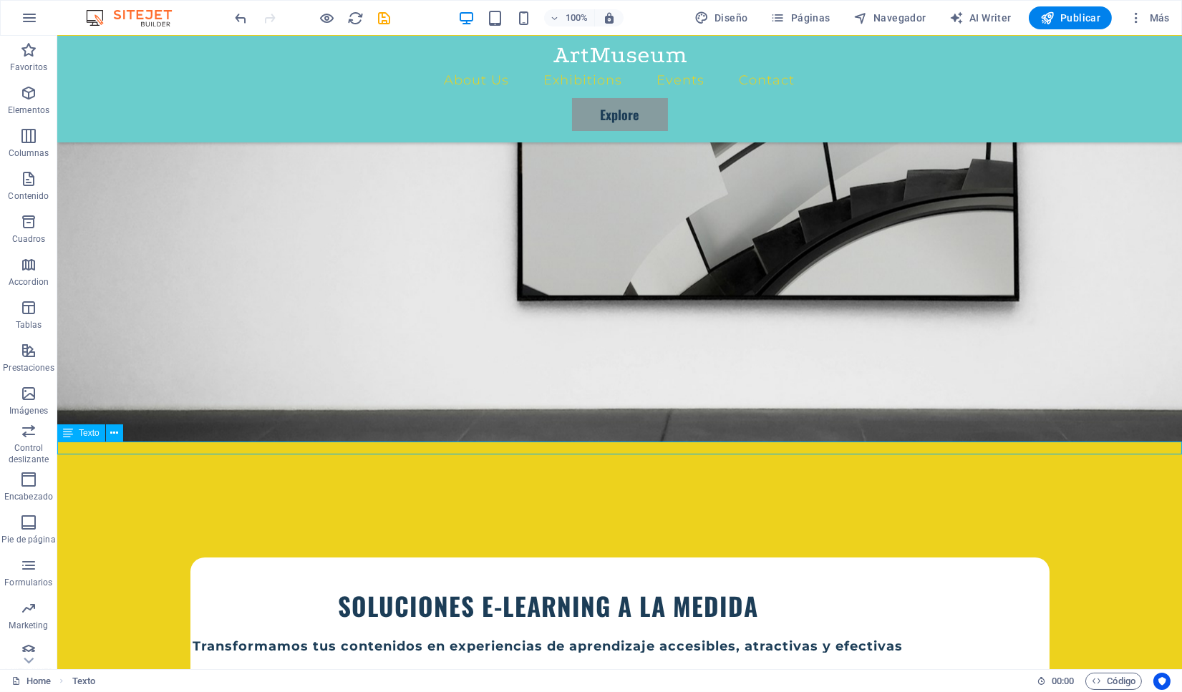 The image size is (1182, 692). What do you see at coordinates (1113, 681) in the screenshot?
I see `button: Código` at bounding box center [1113, 681].